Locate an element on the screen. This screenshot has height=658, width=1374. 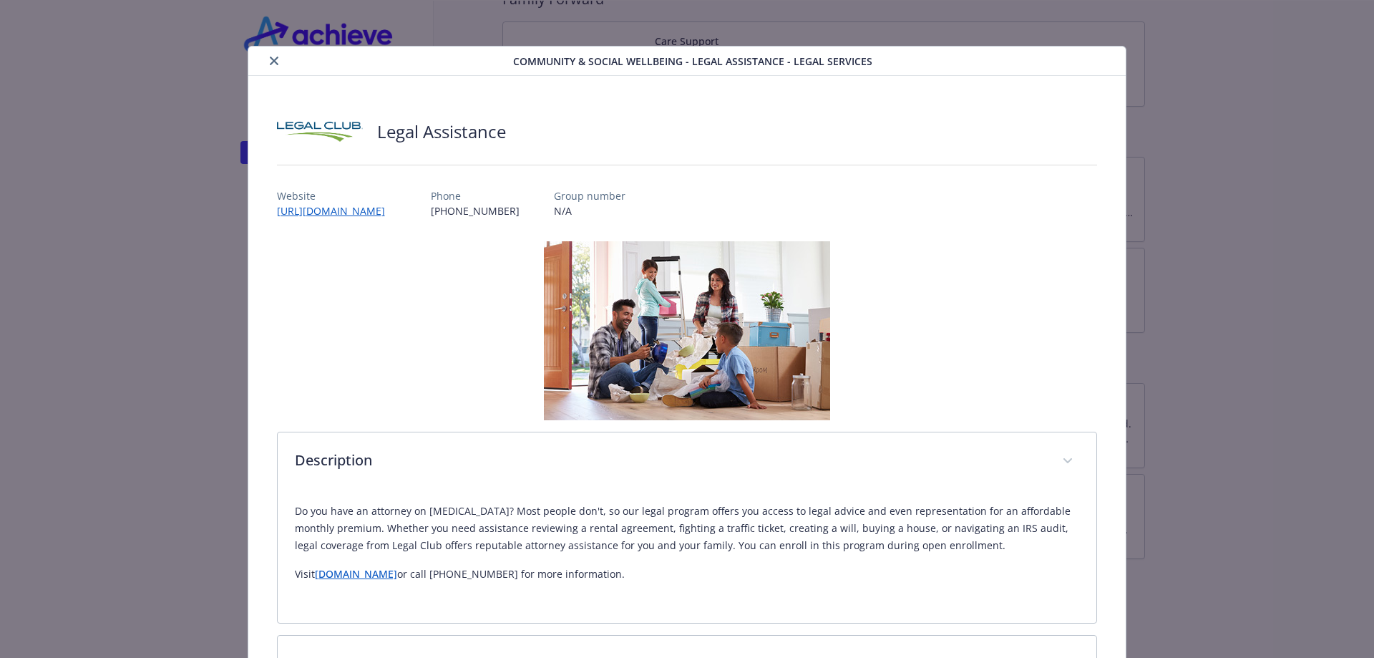
p: Group number is located at coordinates (590, 195).